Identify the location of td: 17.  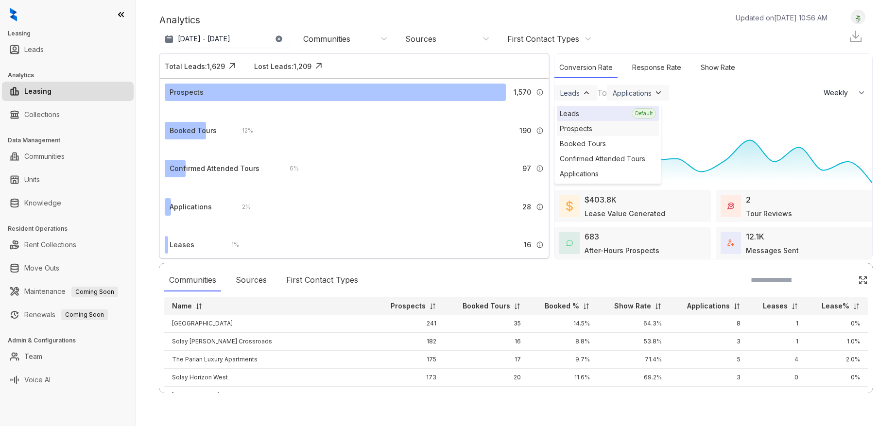
(486, 360).